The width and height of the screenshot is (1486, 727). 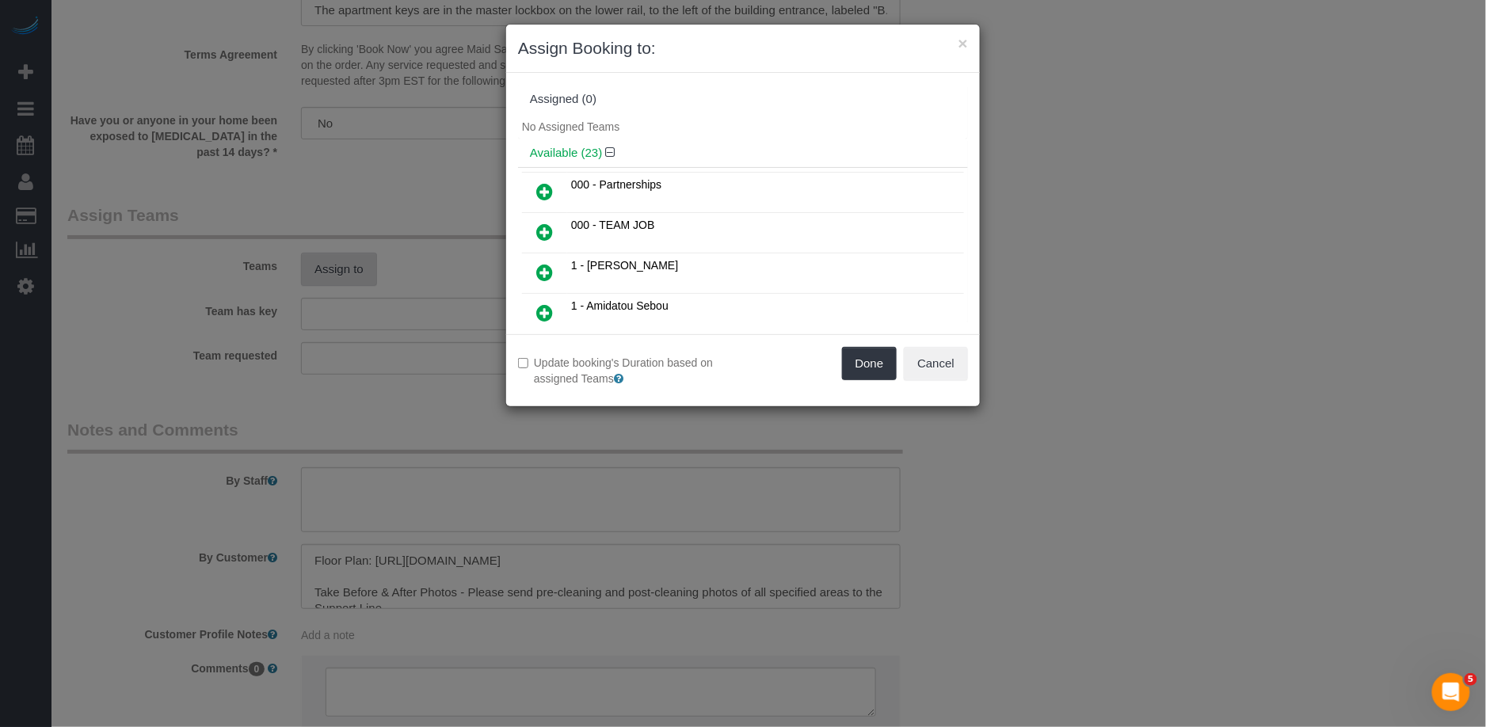 I want to click on span: 5, so click(x=1471, y=680).